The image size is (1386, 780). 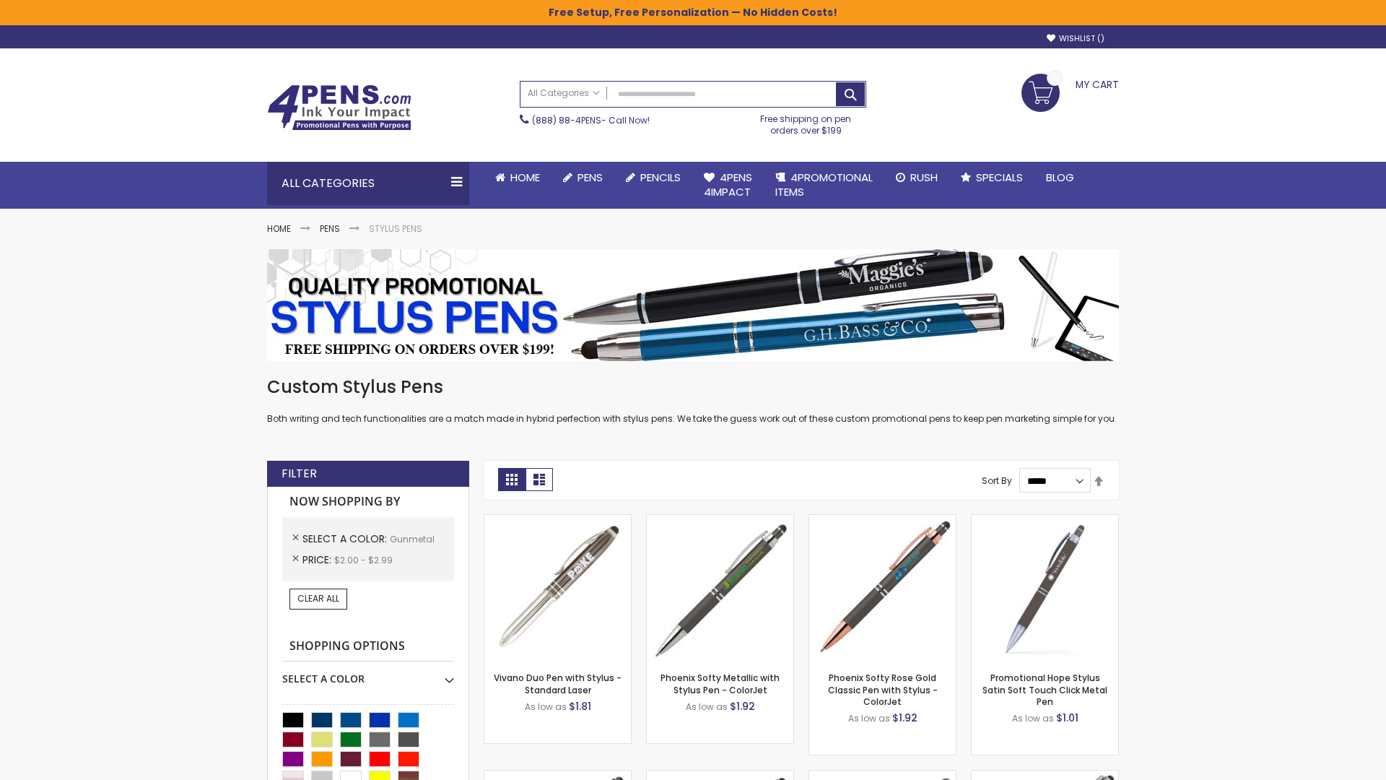 What do you see at coordinates (661, 177) in the screenshot?
I see `span: Pencils` at bounding box center [661, 177].